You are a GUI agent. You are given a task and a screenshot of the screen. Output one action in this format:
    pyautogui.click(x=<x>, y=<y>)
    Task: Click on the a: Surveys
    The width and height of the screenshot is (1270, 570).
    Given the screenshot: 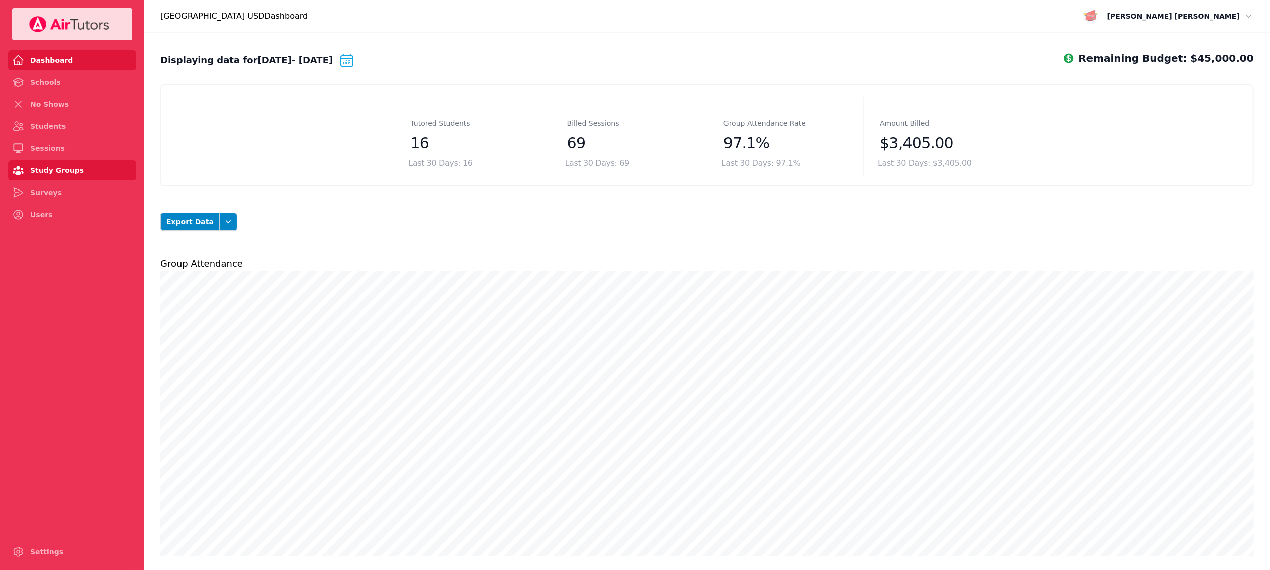 What is the action you would take?
    pyautogui.click(x=72, y=193)
    